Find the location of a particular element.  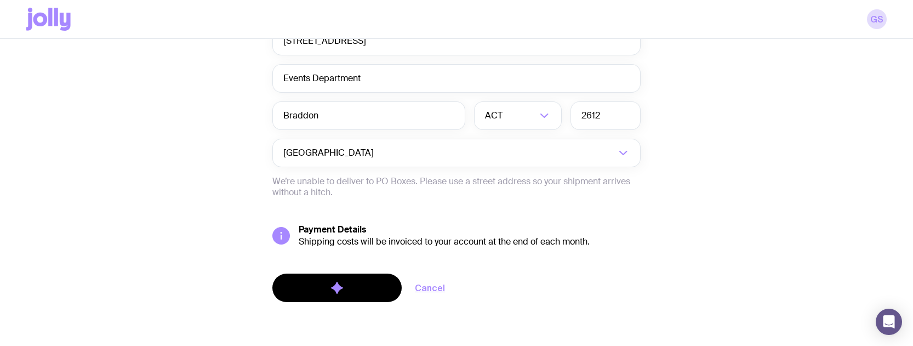

div: Shipping costs will be invoiced to your account at the end of each month. is located at coordinates (470, 242).